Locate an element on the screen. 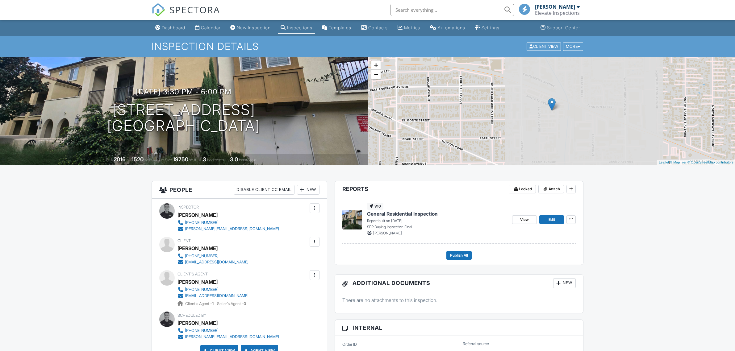  span: bathrooms is located at coordinates (248, 160).